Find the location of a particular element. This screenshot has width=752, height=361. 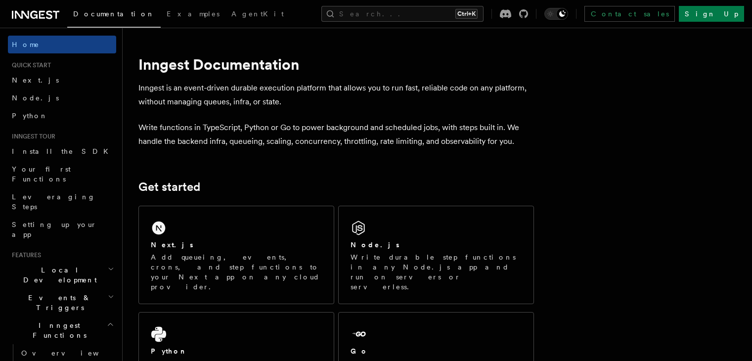

p: Inngest is an event-driven durable execution platform that allows you to run fast, reliable code ... is located at coordinates (336, 95).